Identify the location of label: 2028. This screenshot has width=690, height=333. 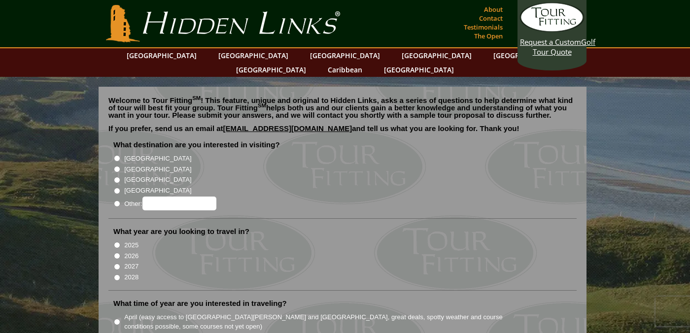
(131, 278).